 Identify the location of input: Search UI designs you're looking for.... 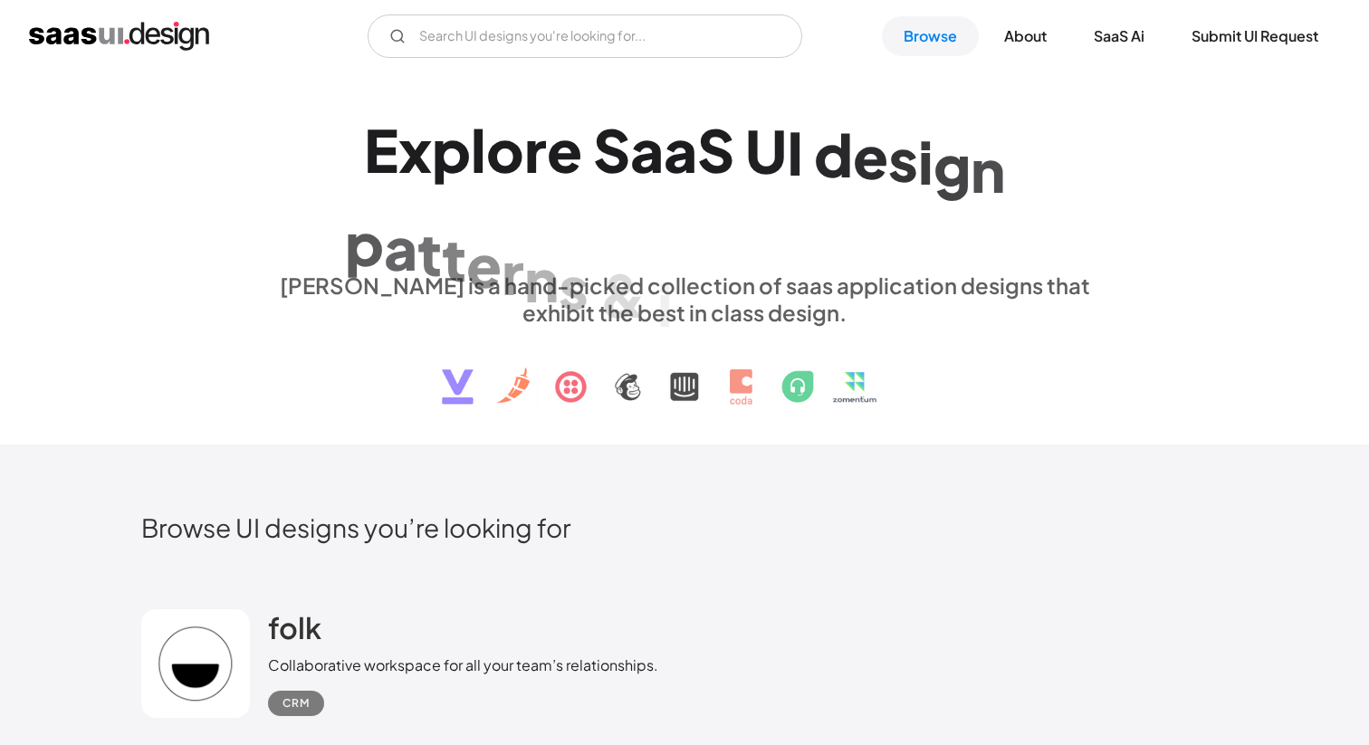
(585, 36).